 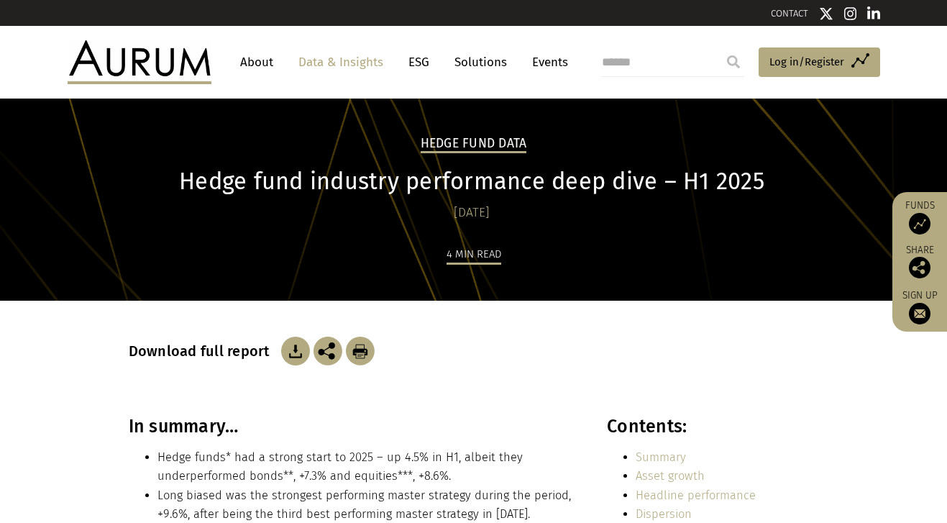 What do you see at coordinates (851, 14) in the screenshot?
I see `img: Instagram icon` at bounding box center [851, 14].